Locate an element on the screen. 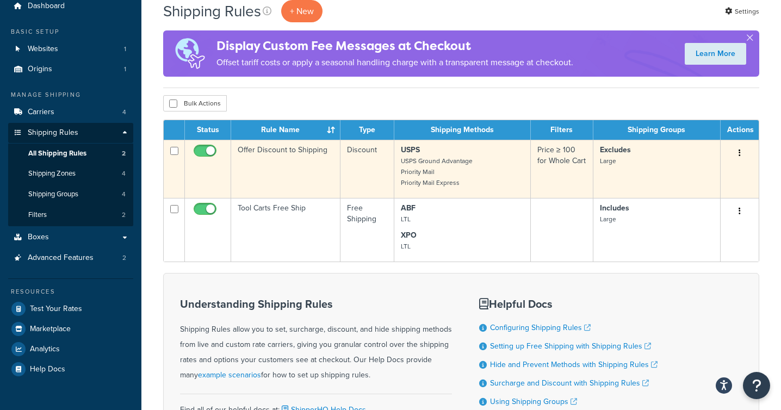  li: Shipping Zones is located at coordinates (71, 174).